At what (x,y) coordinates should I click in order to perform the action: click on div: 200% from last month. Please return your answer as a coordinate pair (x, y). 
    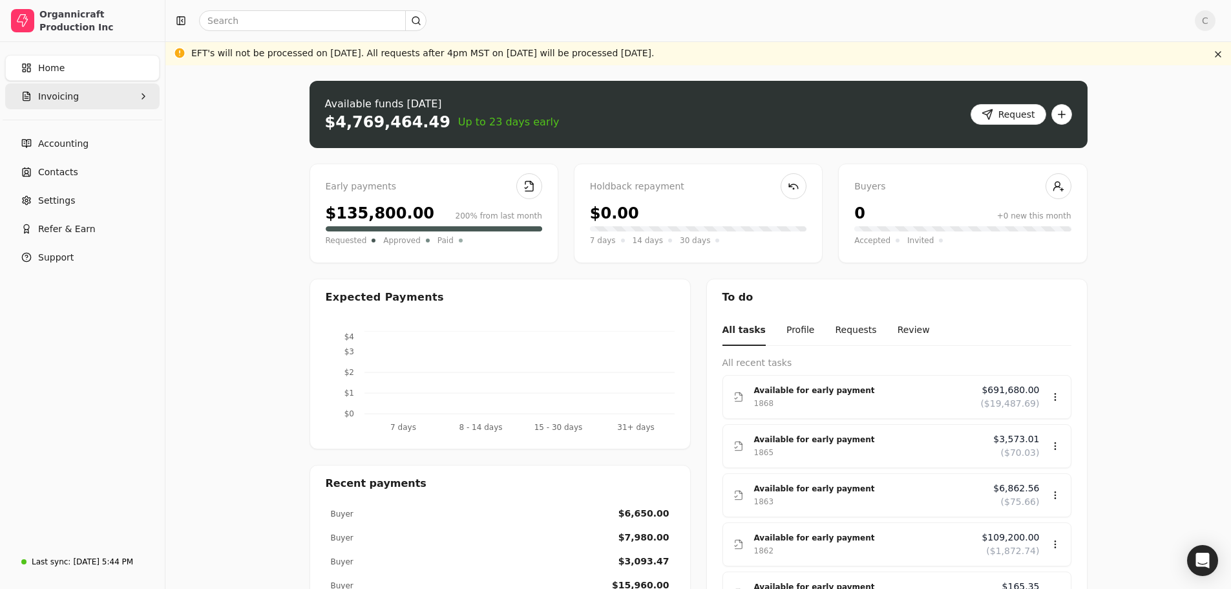
    Looking at the image, I should click on (499, 216).